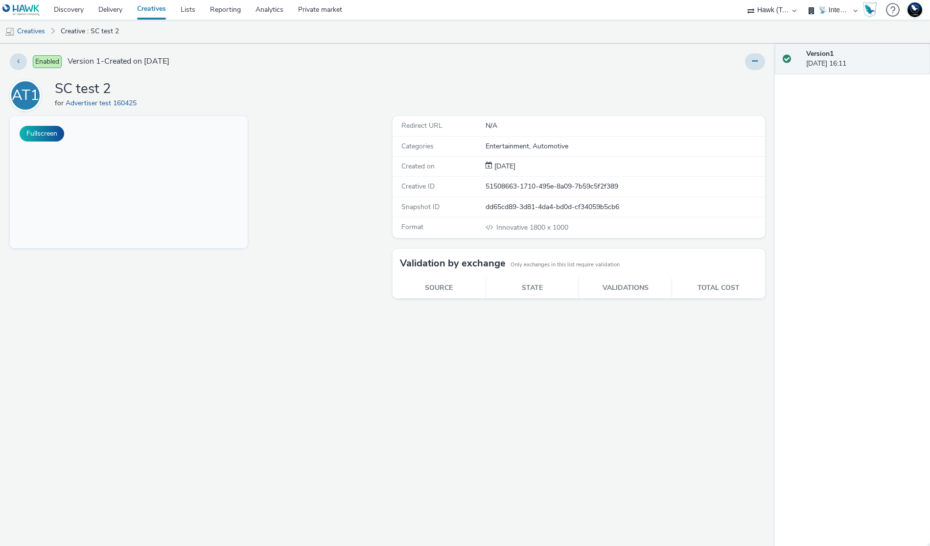 The width and height of the screenshot is (930, 546). Describe the element at coordinates (47, 62) in the screenshot. I see `span: Enabled` at that location.